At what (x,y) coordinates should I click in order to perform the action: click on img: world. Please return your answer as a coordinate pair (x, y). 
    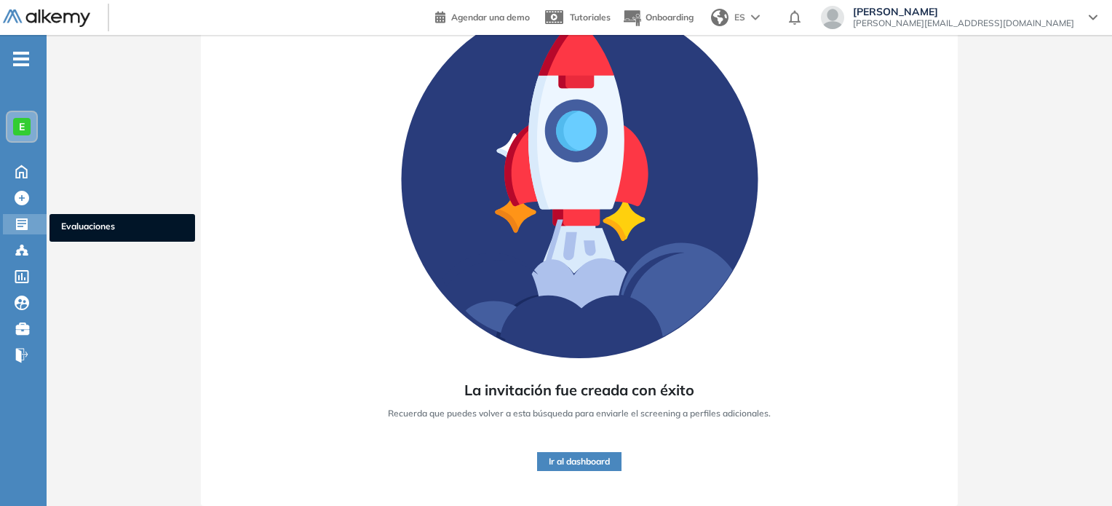
    Looking at the image, I should click on (720, 17).